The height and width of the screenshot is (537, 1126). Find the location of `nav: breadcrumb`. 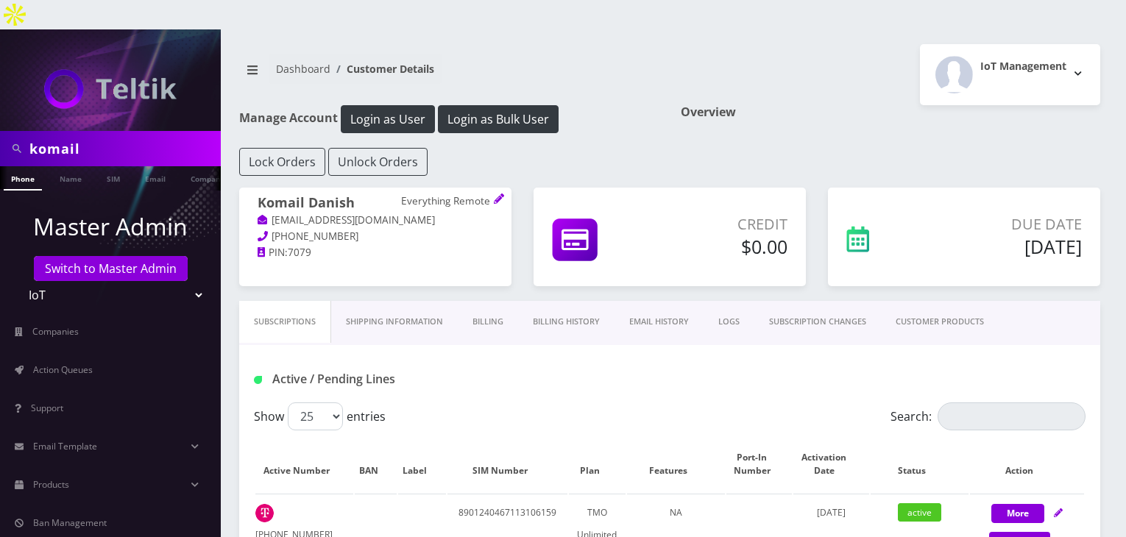

nav: breadcrumb is located at coordinates (449, 74).